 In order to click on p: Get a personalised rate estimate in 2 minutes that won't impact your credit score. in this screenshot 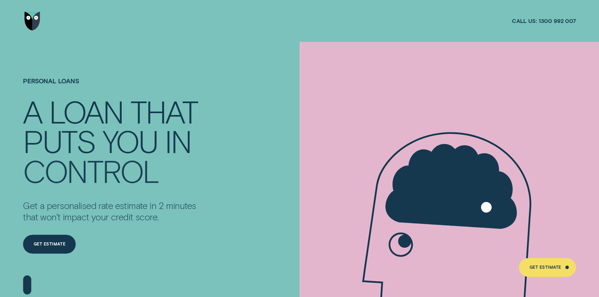, I will do `click(114, 211)`.